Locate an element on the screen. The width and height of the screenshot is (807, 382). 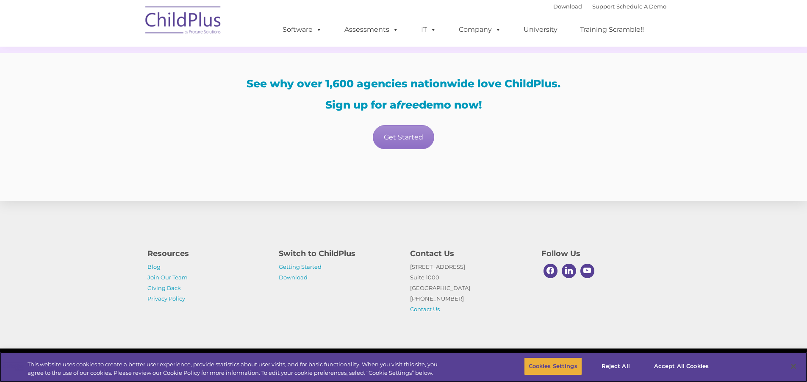
button: Close is located at coordinates (794, 366).